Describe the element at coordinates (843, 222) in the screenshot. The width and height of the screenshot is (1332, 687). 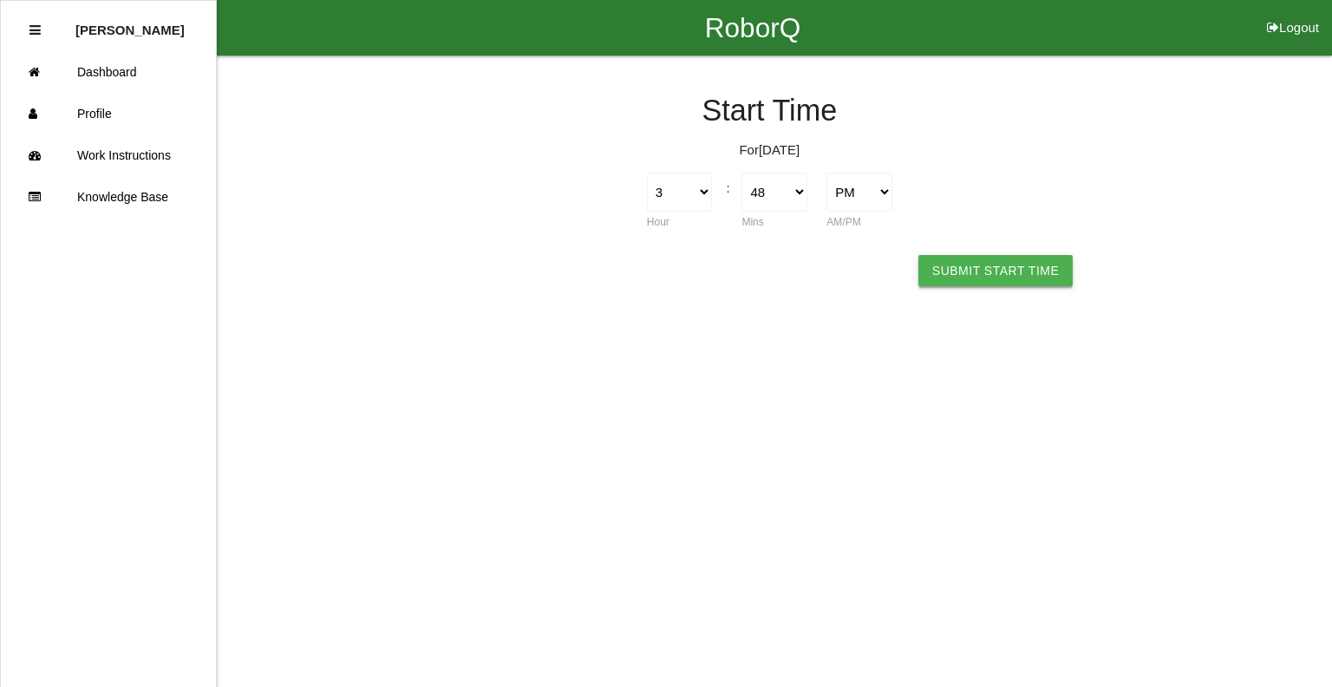
I see `label: AM/PM` at that location.